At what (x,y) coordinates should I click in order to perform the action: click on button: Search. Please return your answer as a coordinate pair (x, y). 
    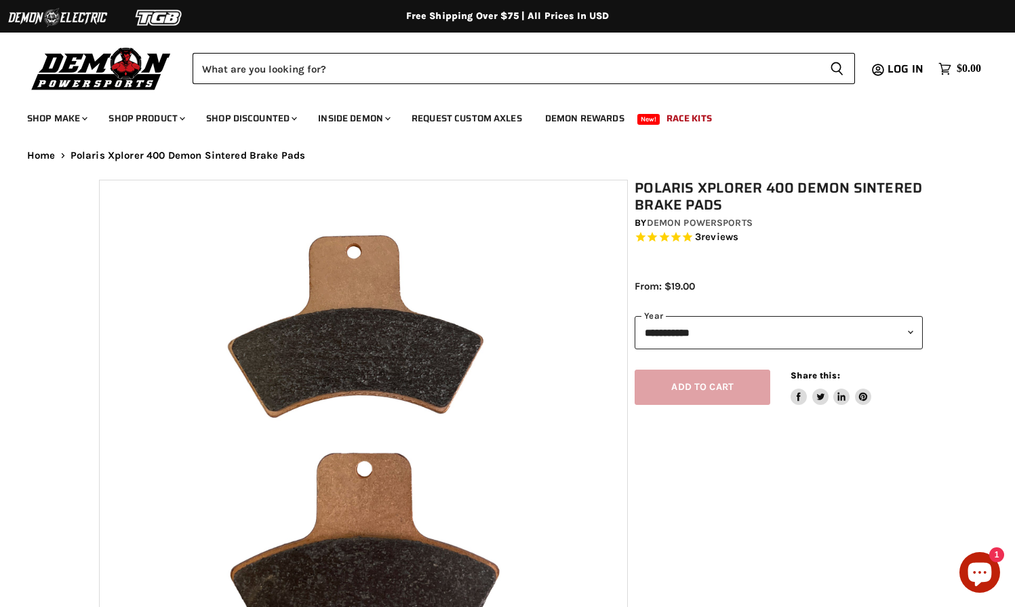
    Looking at the image, I should click on (837, 69).